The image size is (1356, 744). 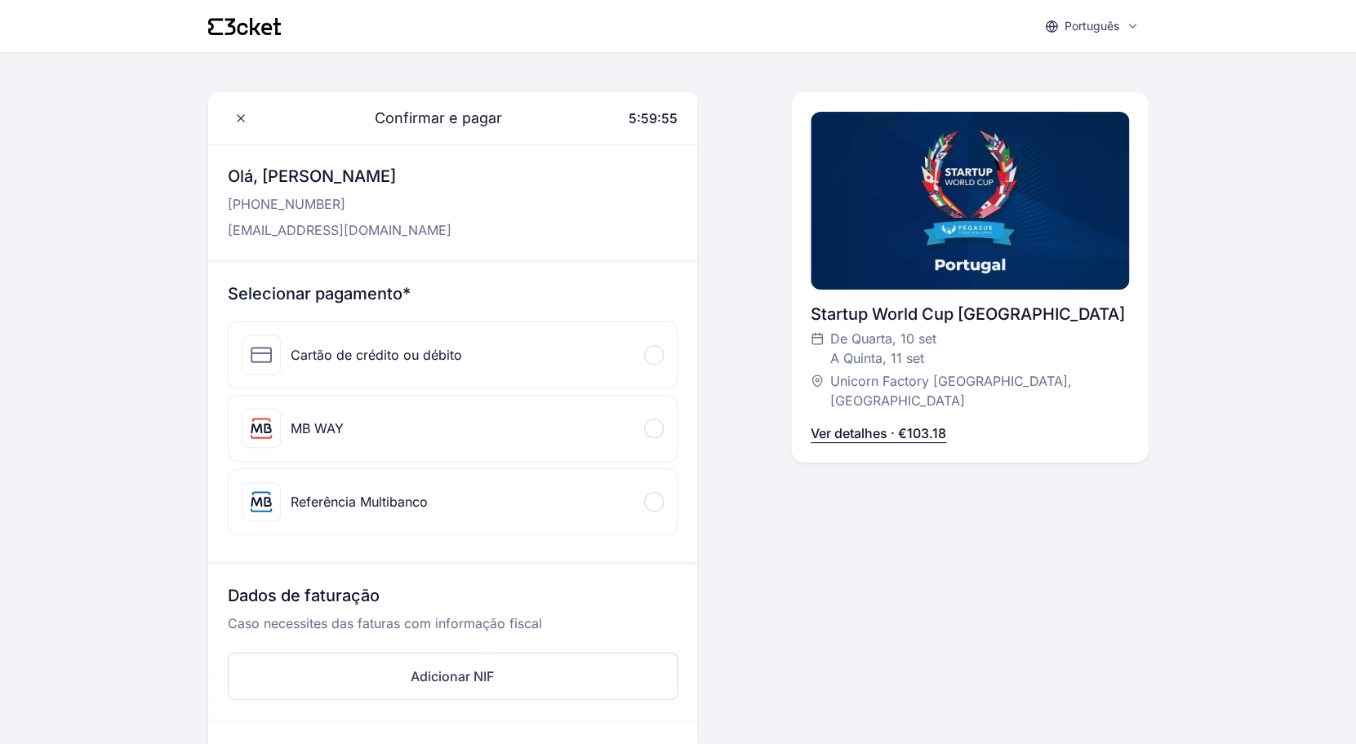 I want to click on span: Confirmar e pagar, so click(x=429, y=118).